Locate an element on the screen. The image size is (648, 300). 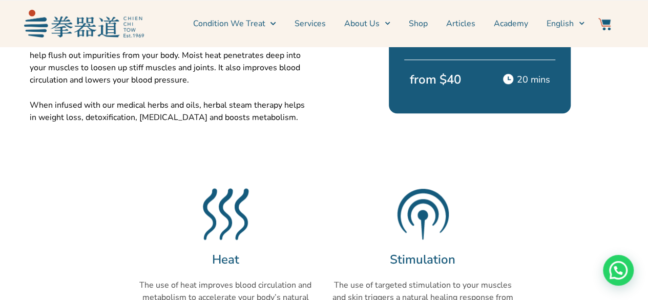
img: Time Icon is located at coordinates (508, 79).